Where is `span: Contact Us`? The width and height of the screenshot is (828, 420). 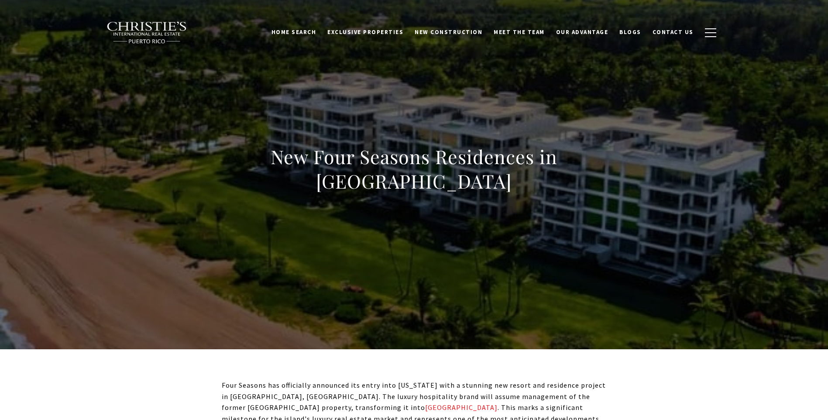 span: Contact Us is located at coordinates (673, 32).